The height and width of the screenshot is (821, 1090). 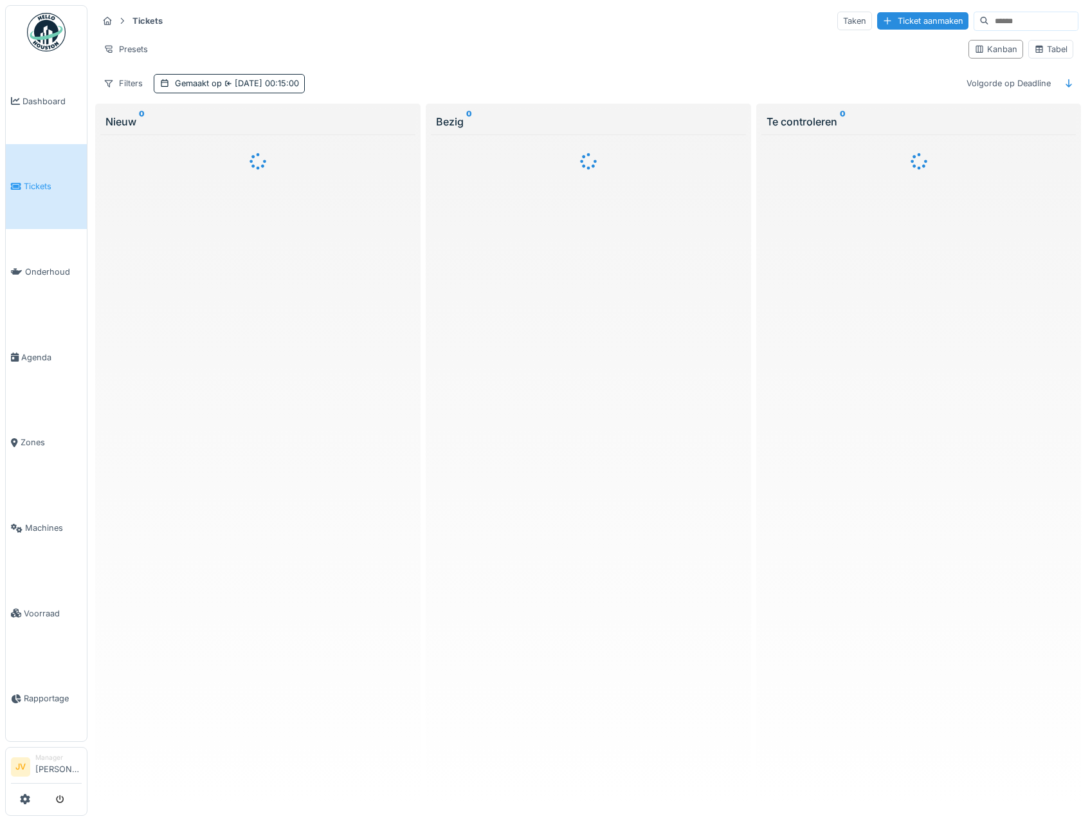 I want to click on strong: Tickets, so click(x=147, y=21).